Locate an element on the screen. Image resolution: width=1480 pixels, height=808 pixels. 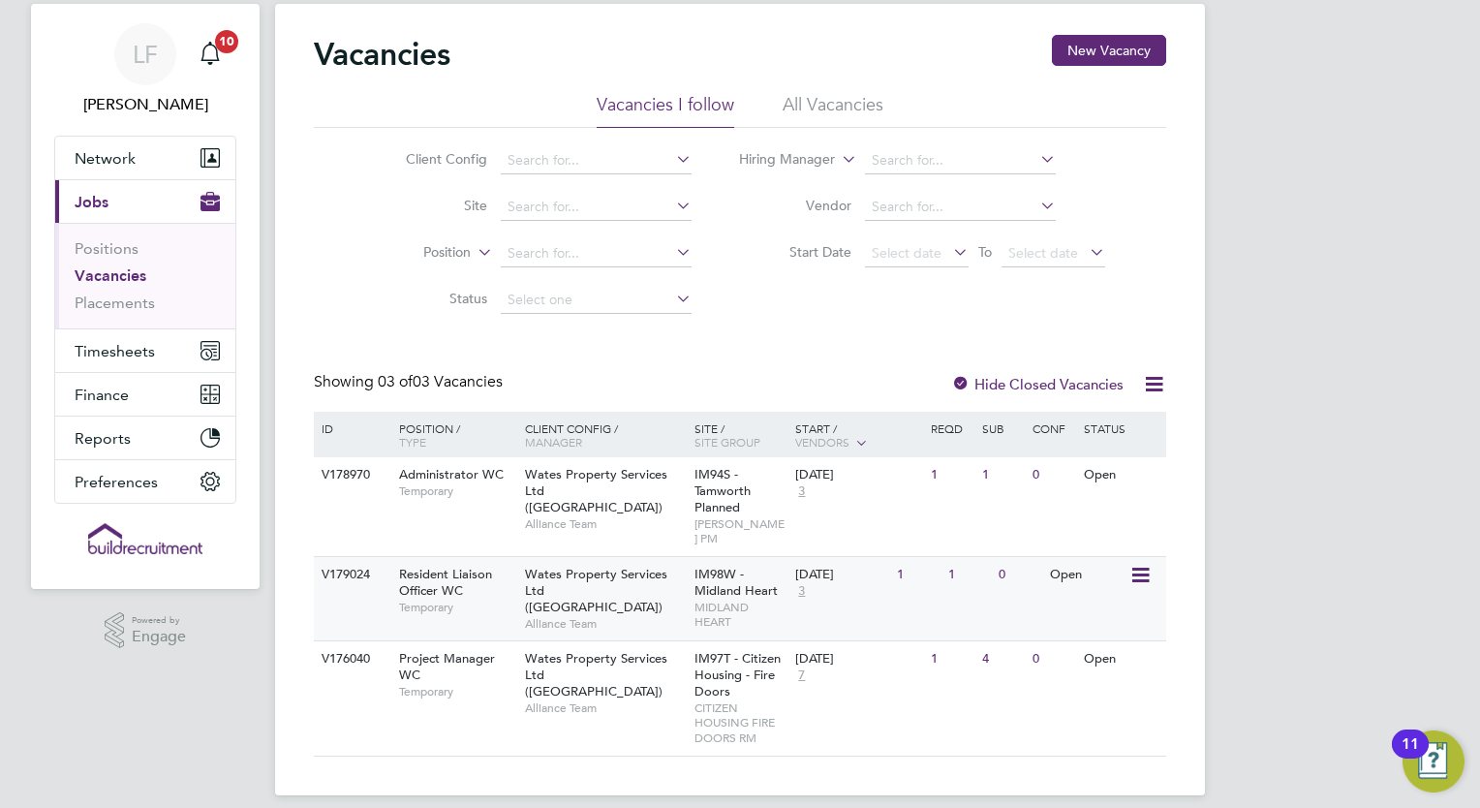
label: Start Date is located at coordinates (795, 252).